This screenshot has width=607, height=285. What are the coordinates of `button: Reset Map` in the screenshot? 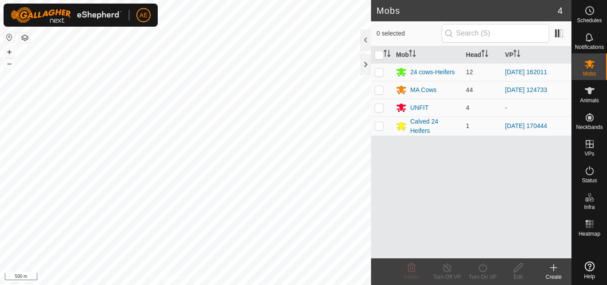 It's located at (9, 37).